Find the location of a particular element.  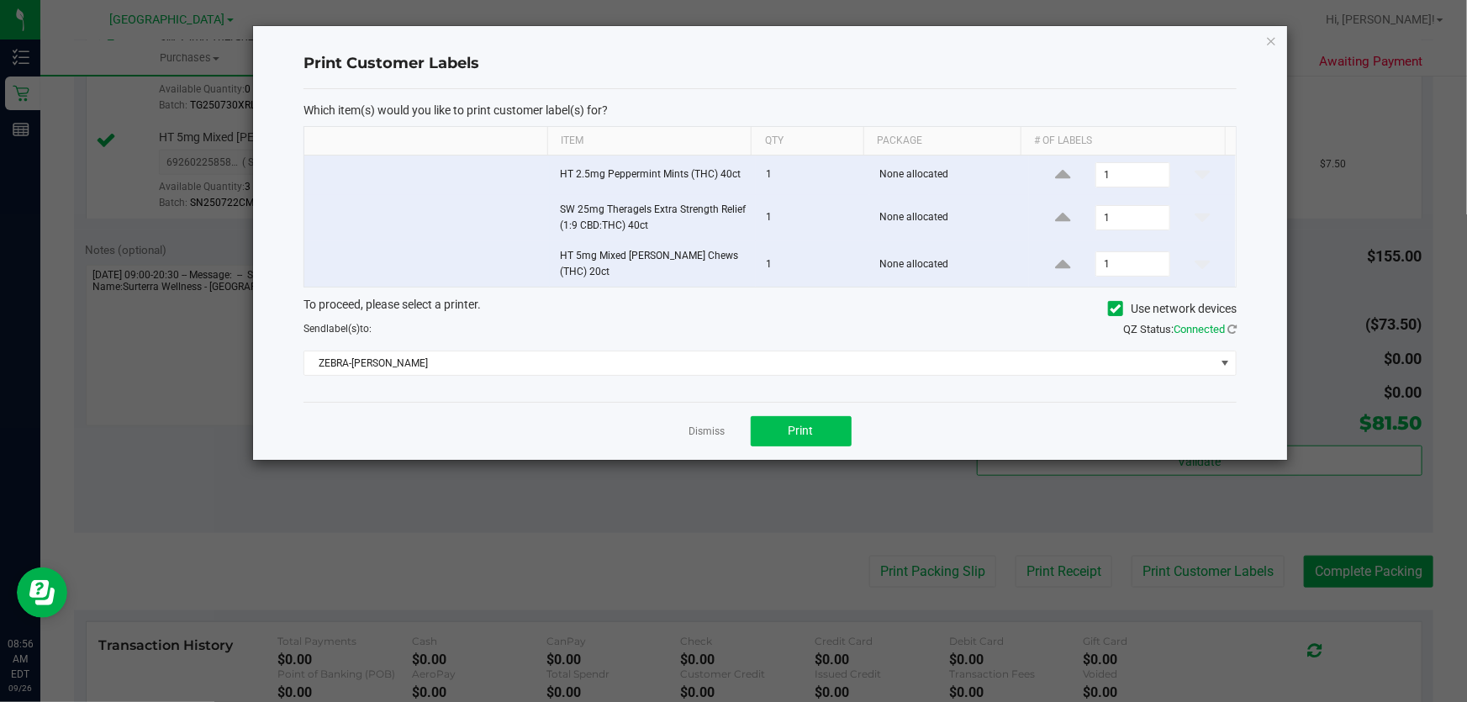

th: # of labels is located at coordinates (1122, 141).